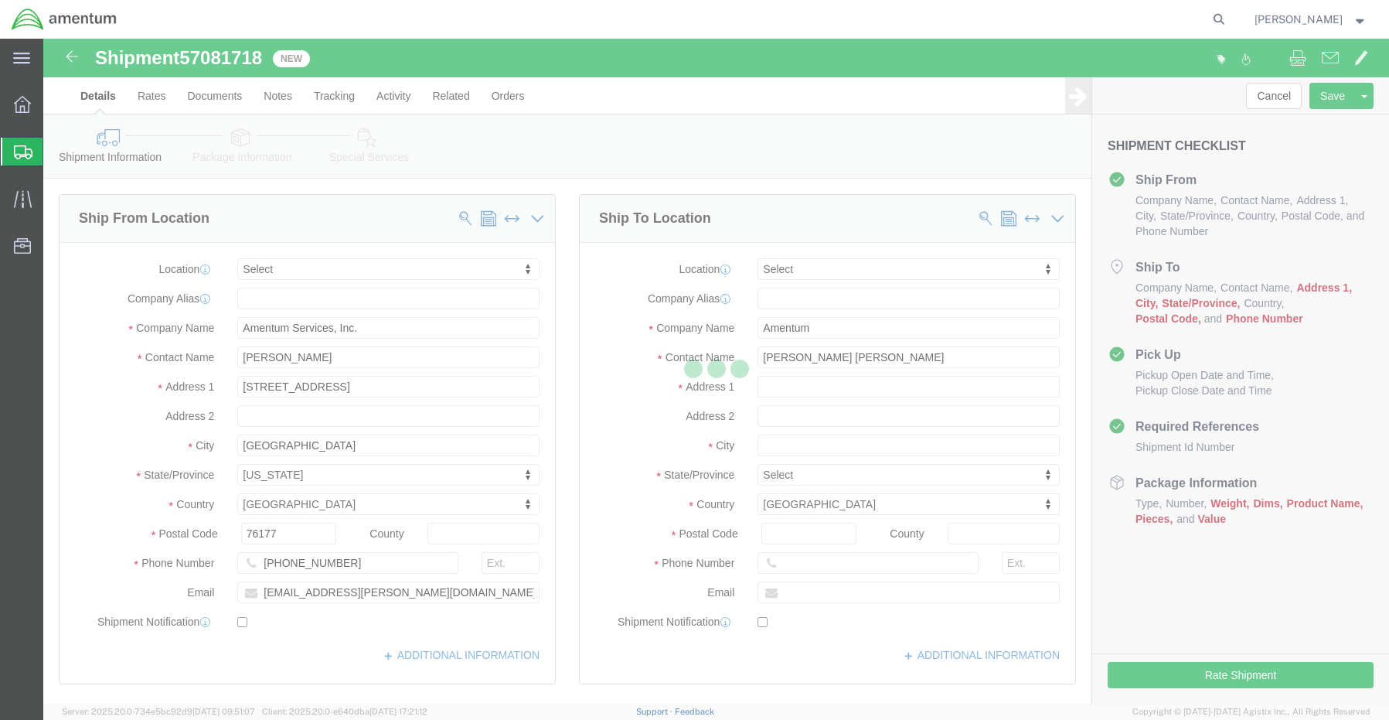 Image resolution: width=1389 pixels, height=720 pixels. What do you see at coordinates (694, 711) in the screenshot?
I see `a: Feedback` at bounding box center [694, 711].